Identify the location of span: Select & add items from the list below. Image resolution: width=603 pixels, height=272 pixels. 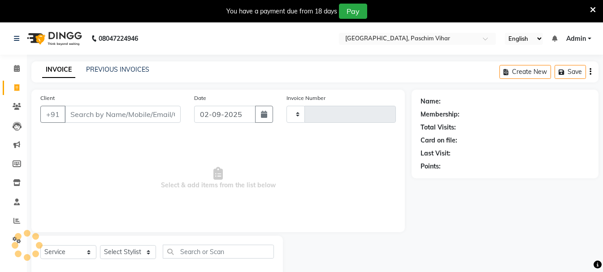
(218, 179).